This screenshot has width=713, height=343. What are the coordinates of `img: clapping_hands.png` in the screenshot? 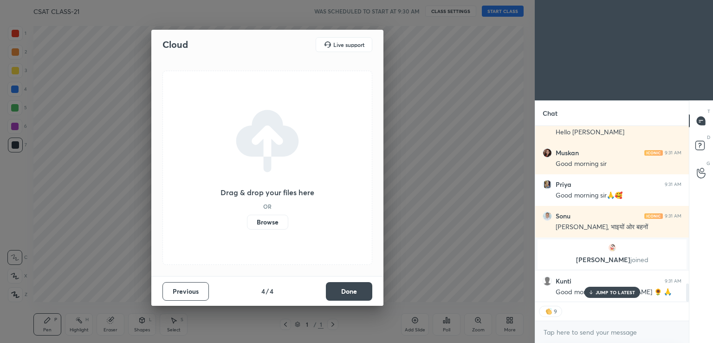 It's located at (549, 311).